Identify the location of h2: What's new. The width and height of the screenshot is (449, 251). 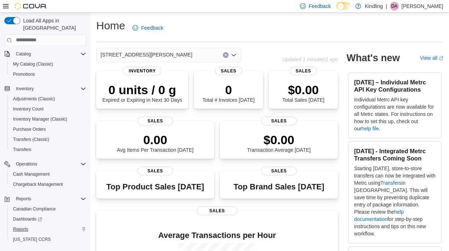
(373, 58).